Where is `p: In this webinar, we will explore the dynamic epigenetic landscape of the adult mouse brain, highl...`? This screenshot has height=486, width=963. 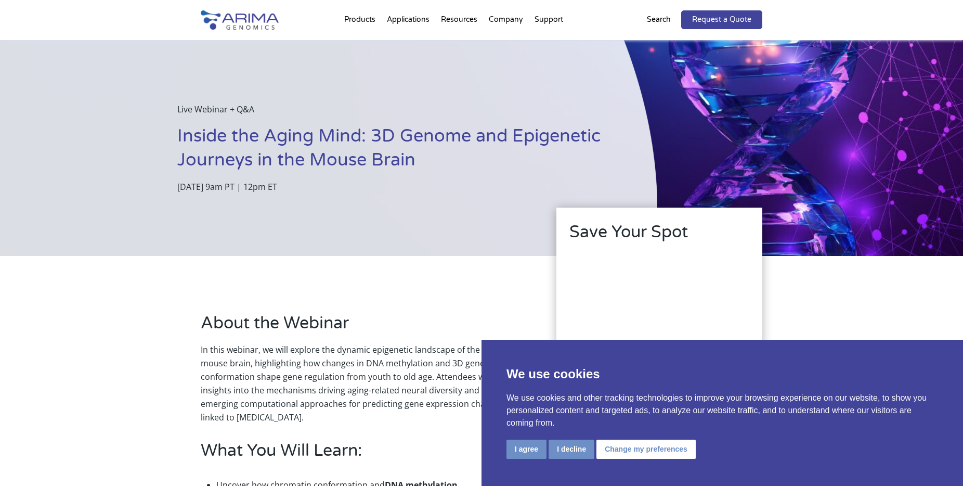
p: In this webinar, we will explore the dynamic epigenetic landscape of the adult mouse brain, highl... is located at coordinates (363, 383).